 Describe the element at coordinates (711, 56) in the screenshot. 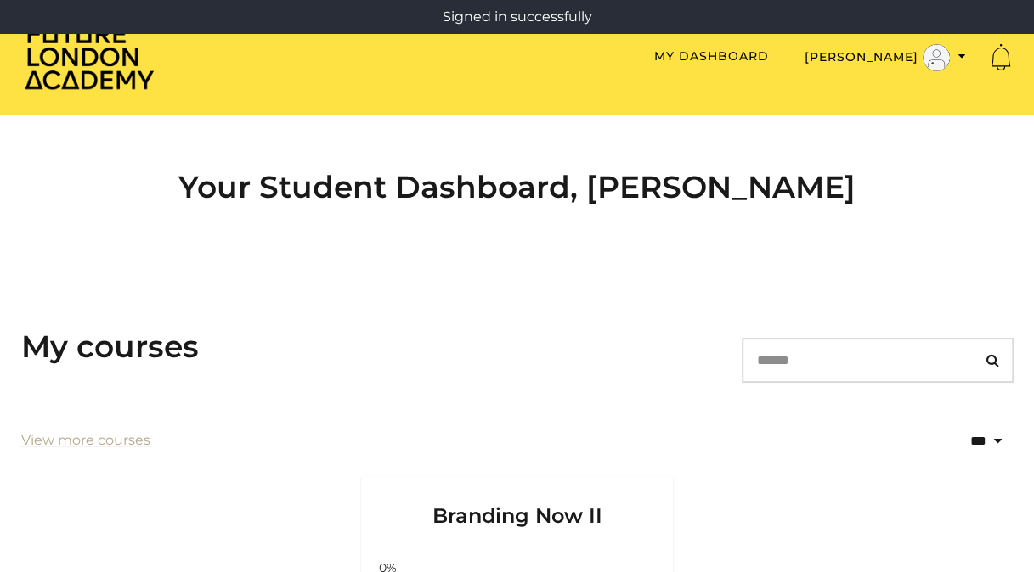

I see `a: My Dashboard` at that location.